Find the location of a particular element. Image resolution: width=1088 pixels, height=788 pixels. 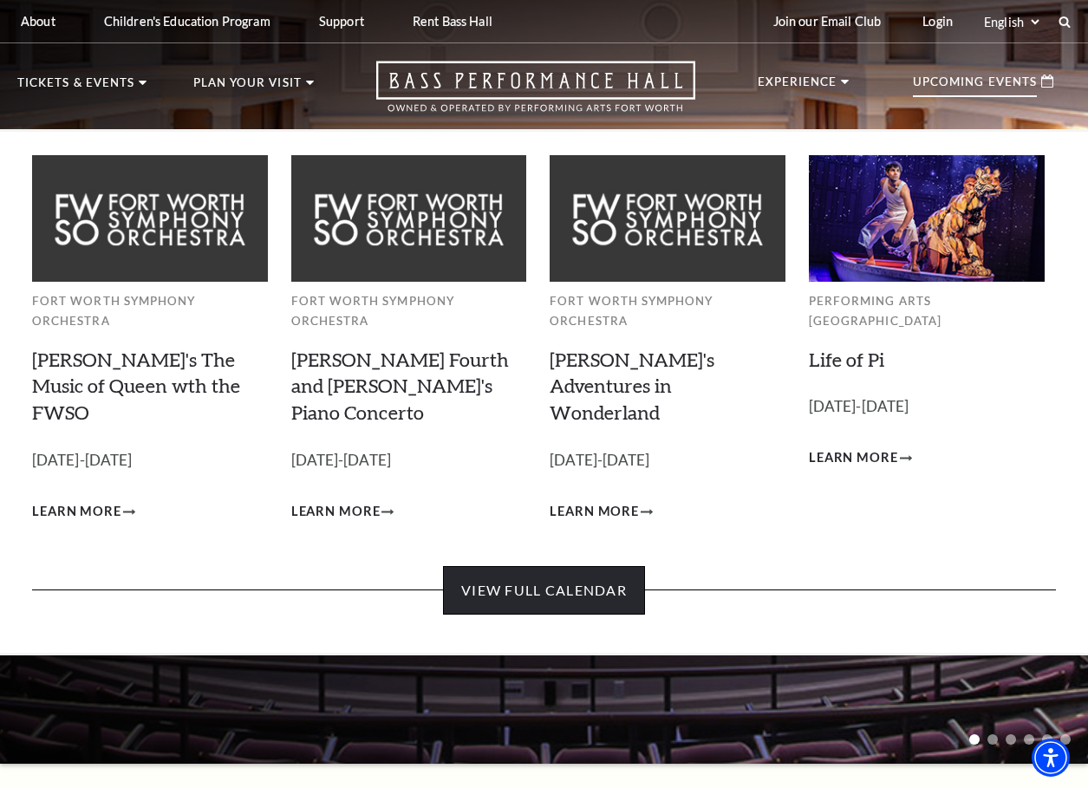

p: Children's Education Program is located at coordinates (187, 21).